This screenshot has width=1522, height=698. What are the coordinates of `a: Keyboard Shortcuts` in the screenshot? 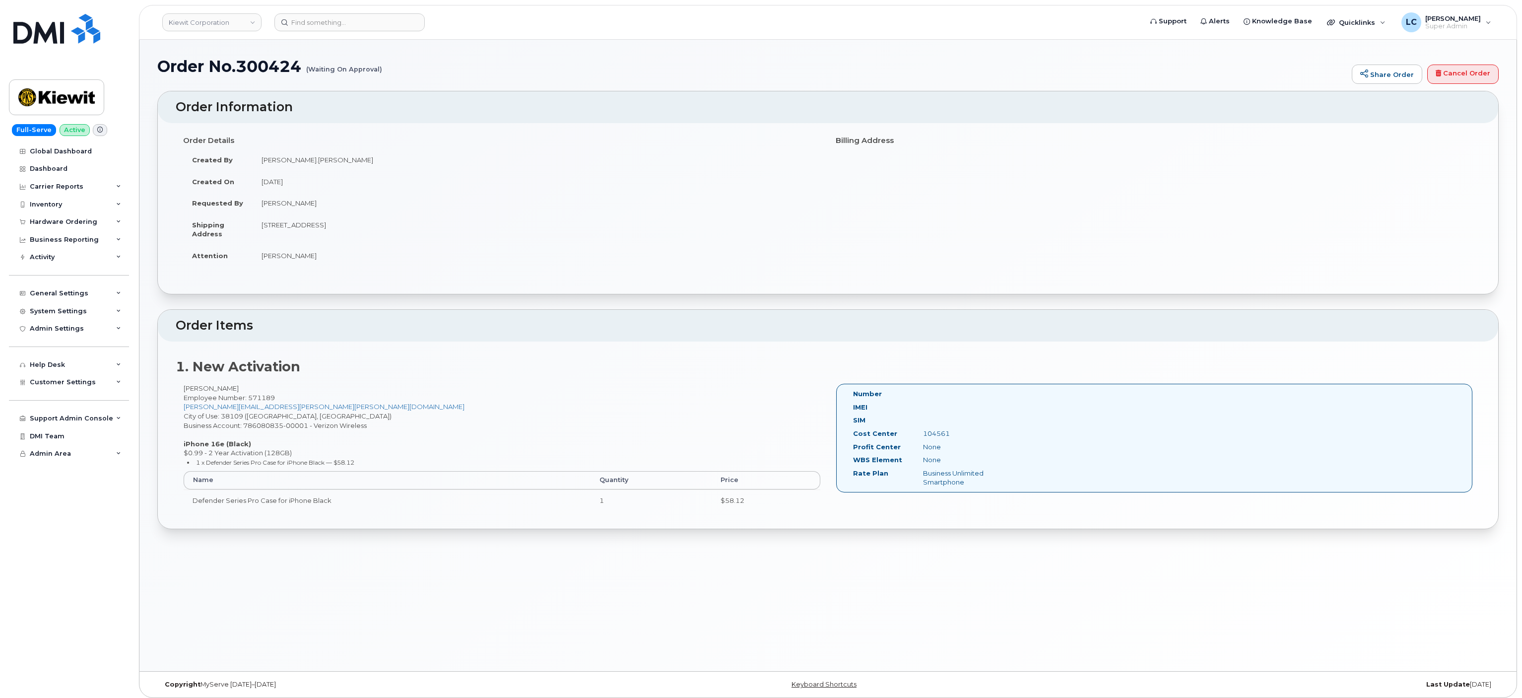 It's located at (824, 684).